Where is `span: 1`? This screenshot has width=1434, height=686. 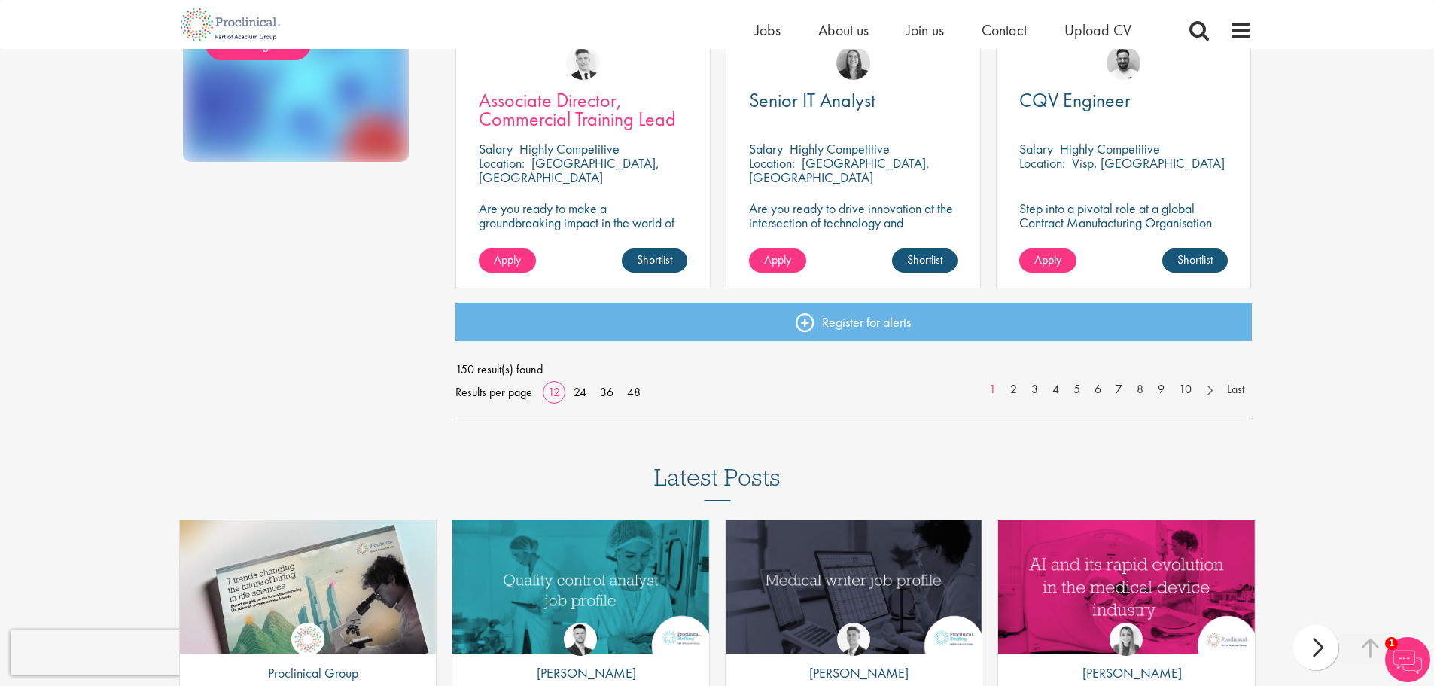
span: 1 is located at coordinates (1391, 643).